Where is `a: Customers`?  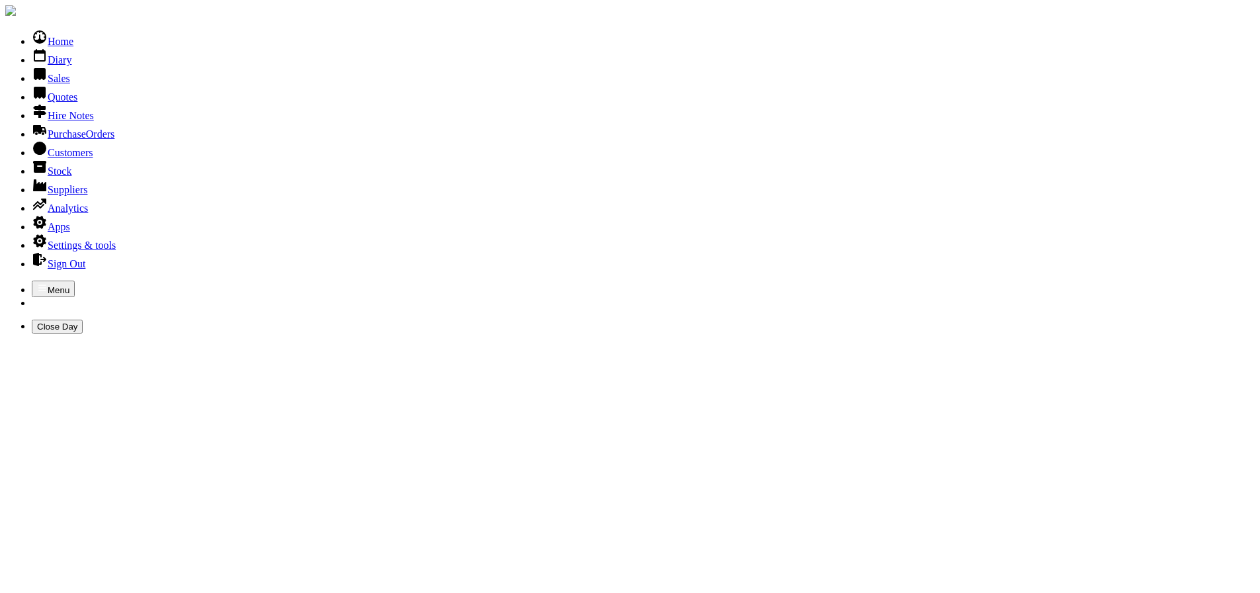 a: Customers is located at coordinates (62, 152).